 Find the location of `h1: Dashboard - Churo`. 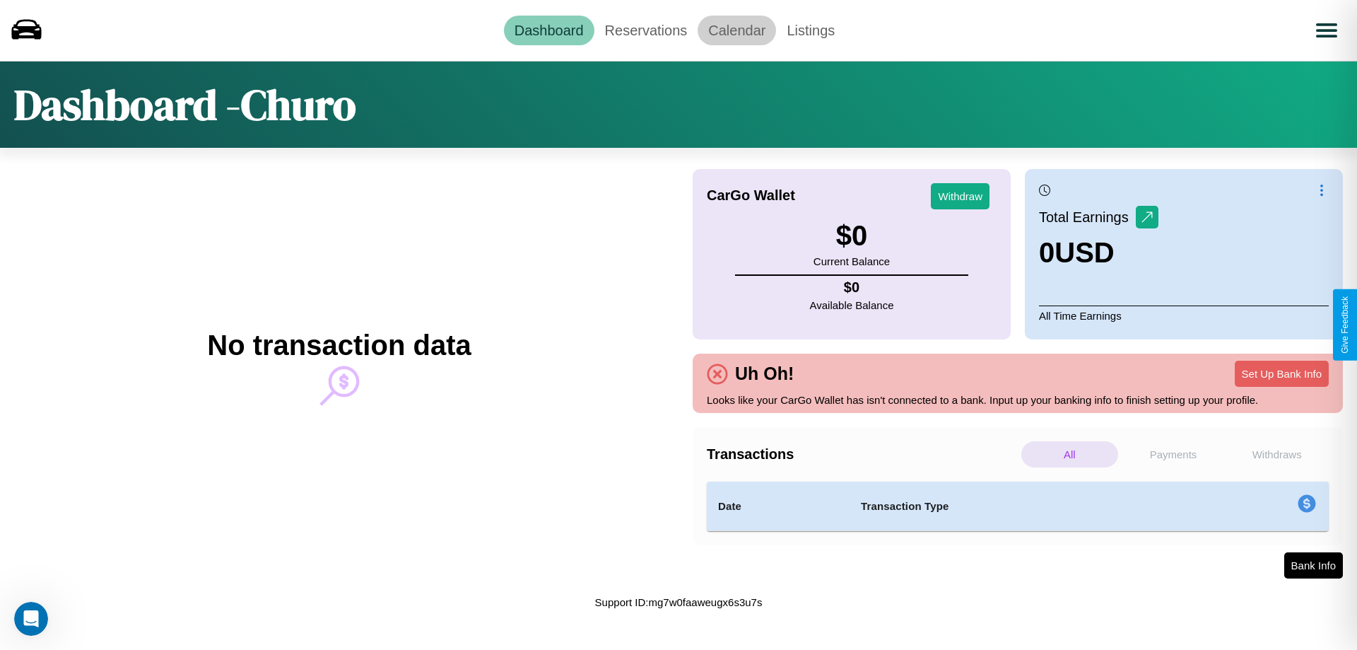

h1: Dashboard - Churo is located at coordinates (185, 105).